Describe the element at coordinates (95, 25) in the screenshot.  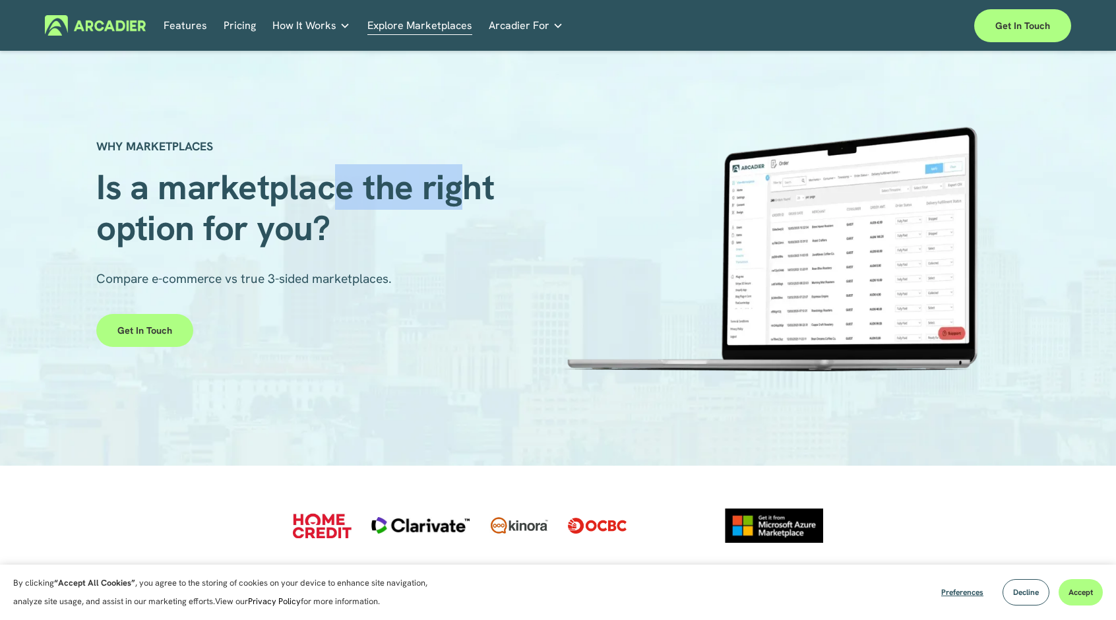
I see `img: Arcadier` at that location.